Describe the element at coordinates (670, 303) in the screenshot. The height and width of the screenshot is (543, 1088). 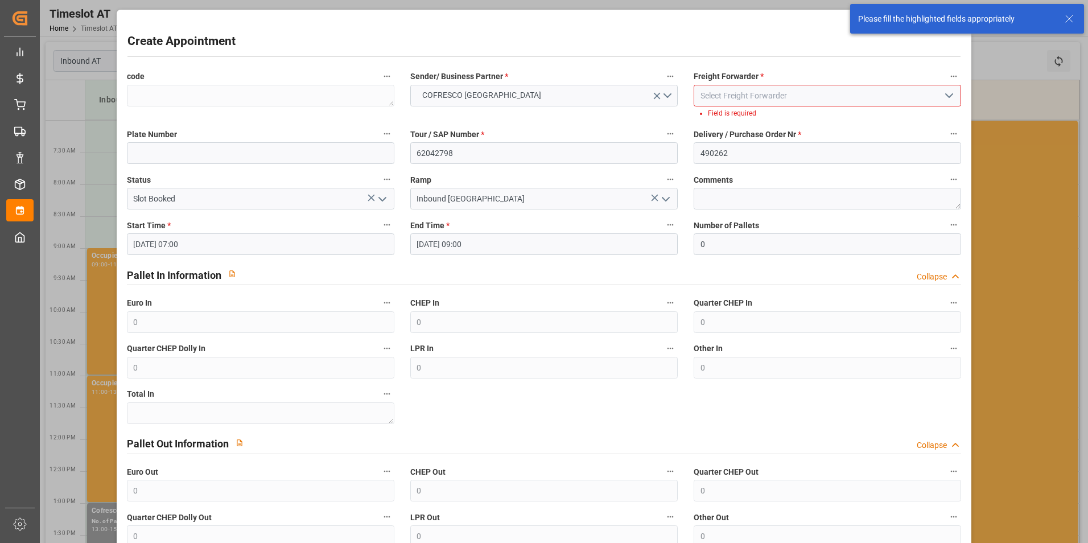
I see `button: CHEP In` at that location.